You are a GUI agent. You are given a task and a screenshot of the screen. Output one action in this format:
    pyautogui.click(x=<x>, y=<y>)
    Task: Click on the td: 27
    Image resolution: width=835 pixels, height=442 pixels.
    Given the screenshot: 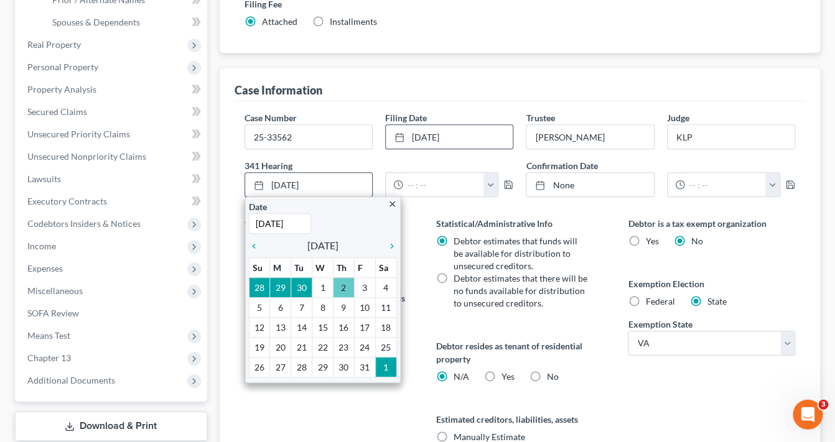 What is the action you would take?
    pyautogui.click(x=281, y=367)
    